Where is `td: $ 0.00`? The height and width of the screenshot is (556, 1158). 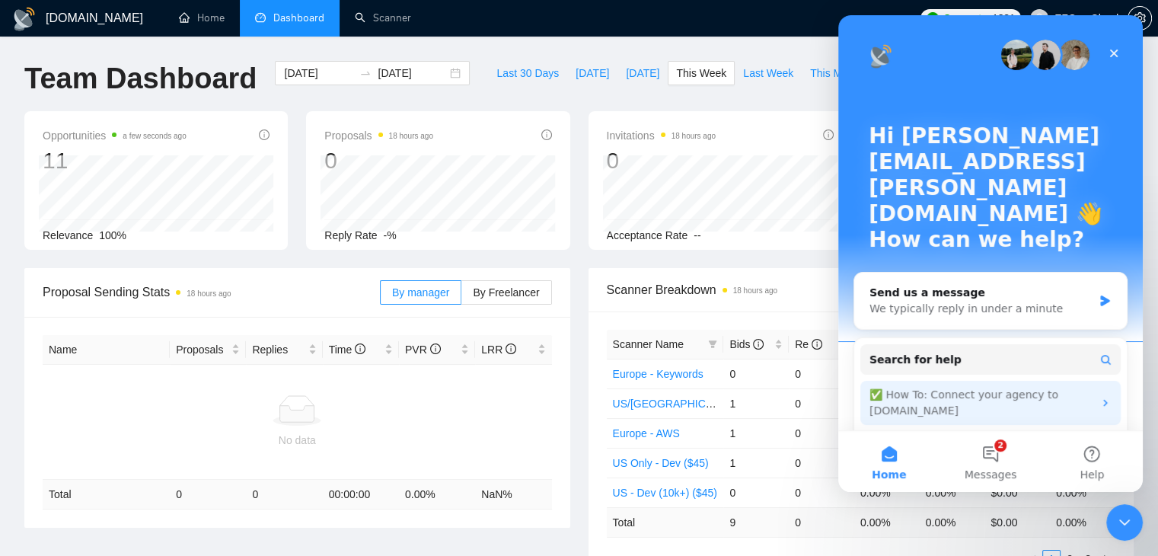
td: $ 0.00 is located at coordinates (1017, 522).